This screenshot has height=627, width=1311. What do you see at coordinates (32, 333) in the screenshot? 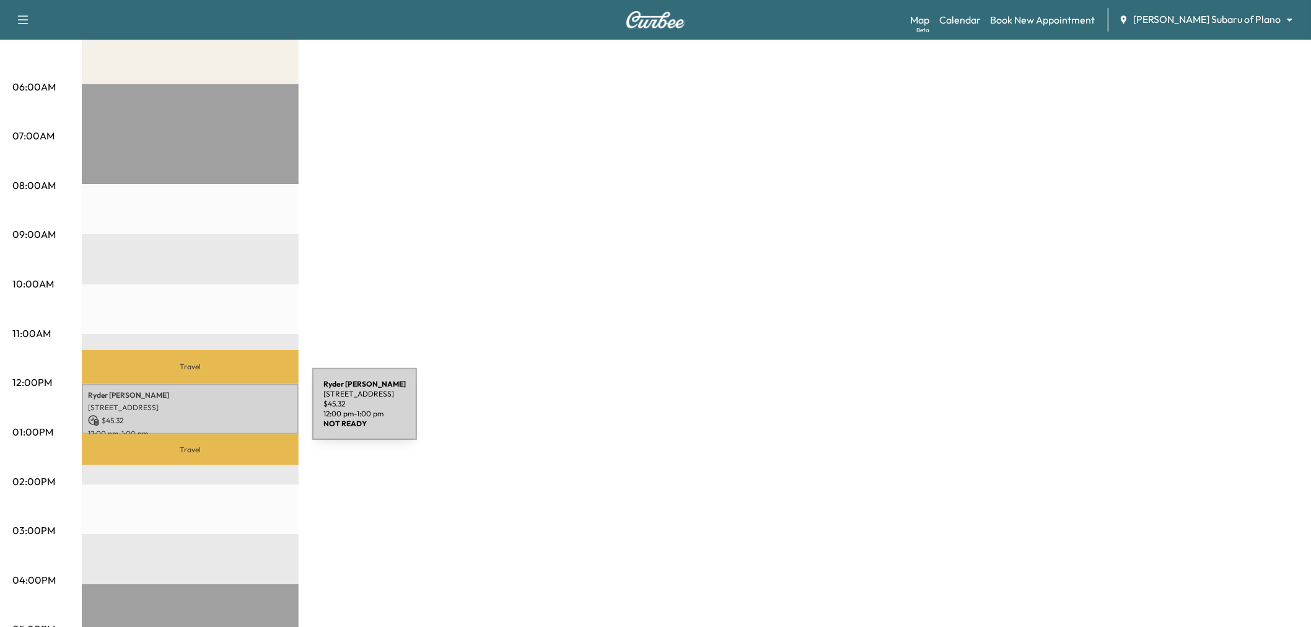
I see `p: 11:00AM` at bounding box center [32, 333].